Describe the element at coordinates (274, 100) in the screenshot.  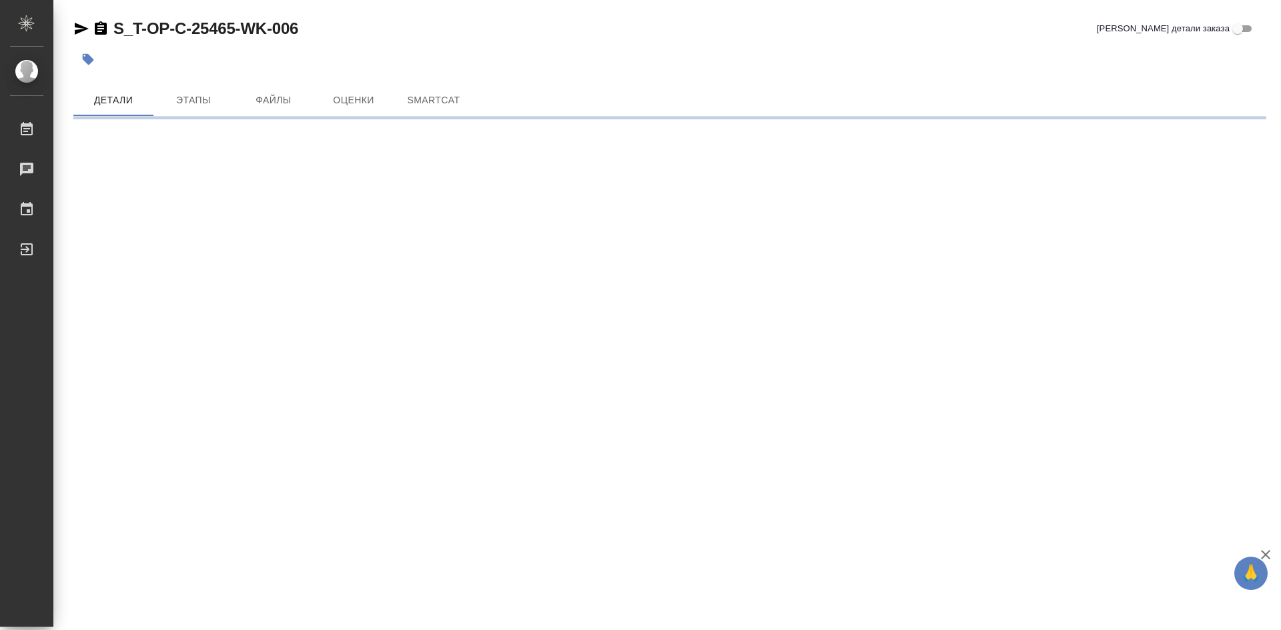
I see `span: Файлы` at that location.